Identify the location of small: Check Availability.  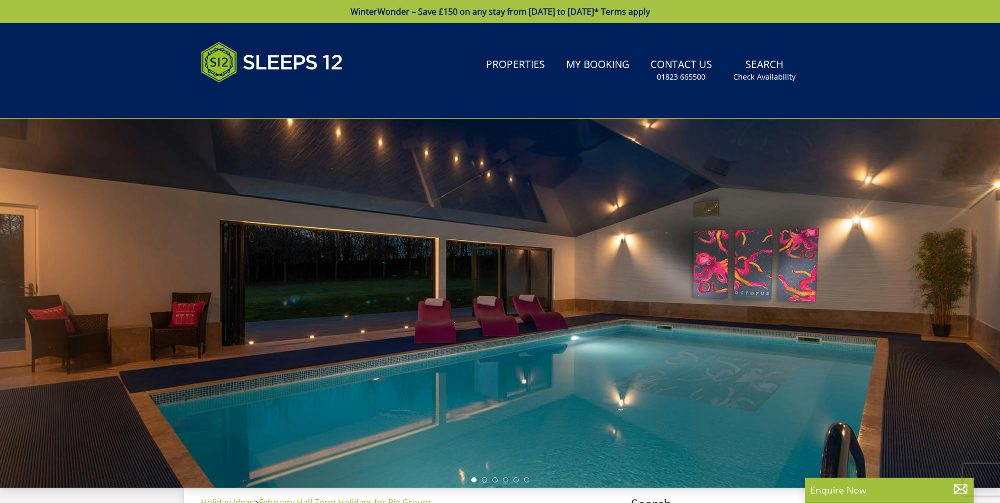
(764, 77).